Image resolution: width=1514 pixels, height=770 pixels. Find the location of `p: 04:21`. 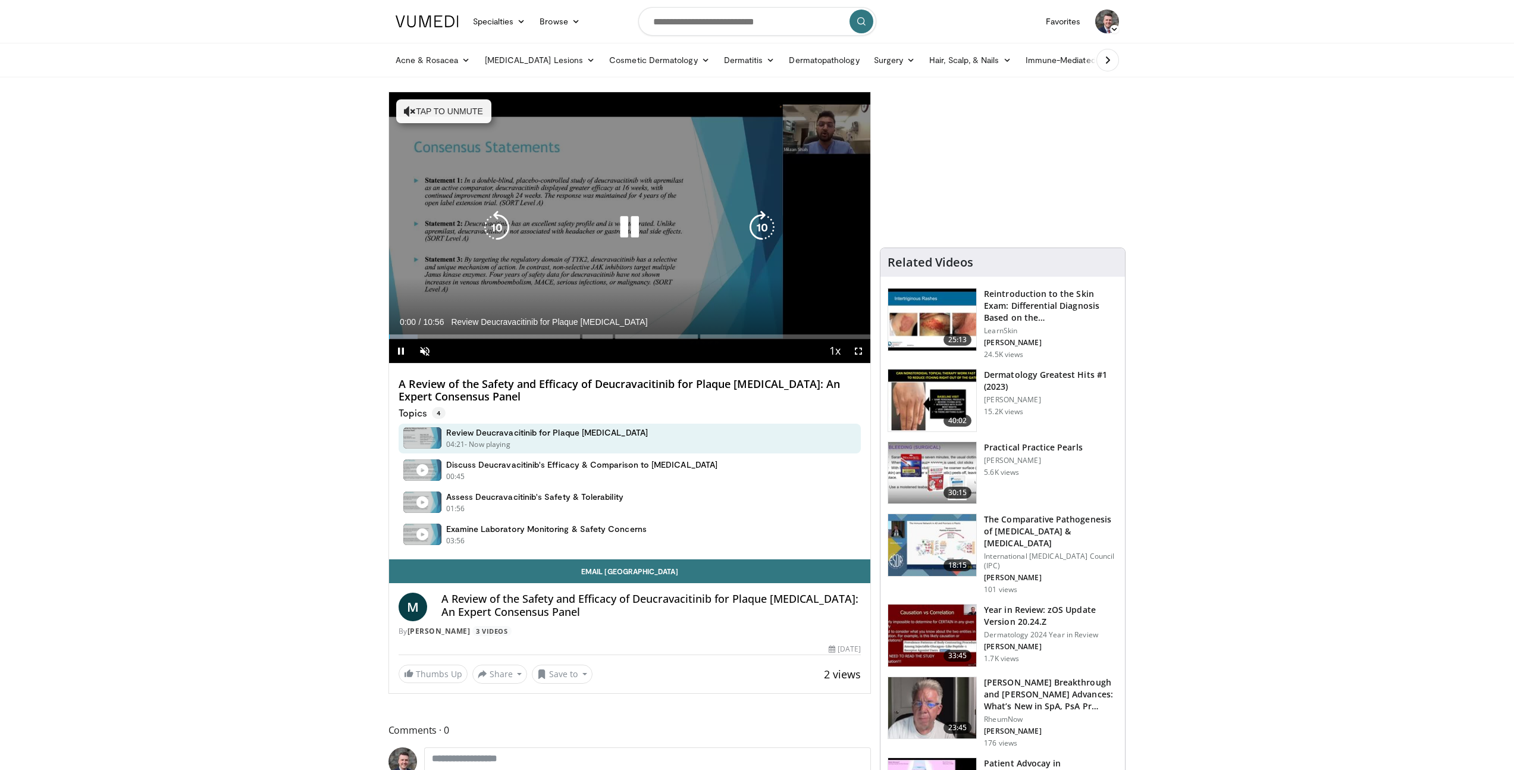

p: 04:21 is located at coordinates (456, 444).